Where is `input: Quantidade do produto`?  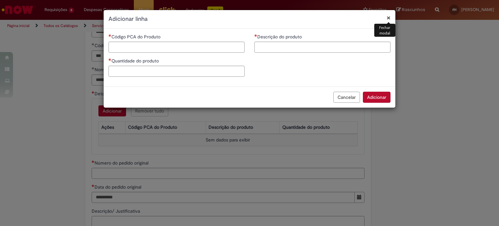 input: Quantidade do produto is located at coordinates (176, 71).